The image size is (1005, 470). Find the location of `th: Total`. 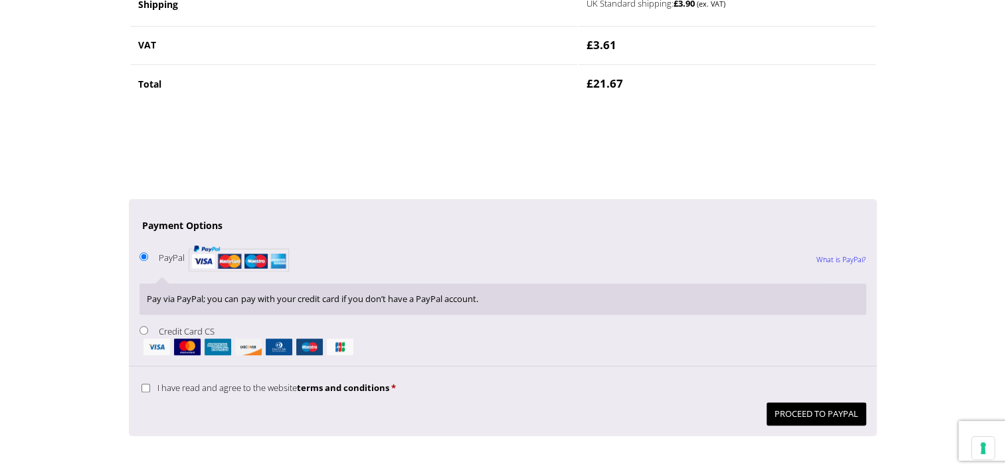

th: Total is located at coordinates (353, 83).